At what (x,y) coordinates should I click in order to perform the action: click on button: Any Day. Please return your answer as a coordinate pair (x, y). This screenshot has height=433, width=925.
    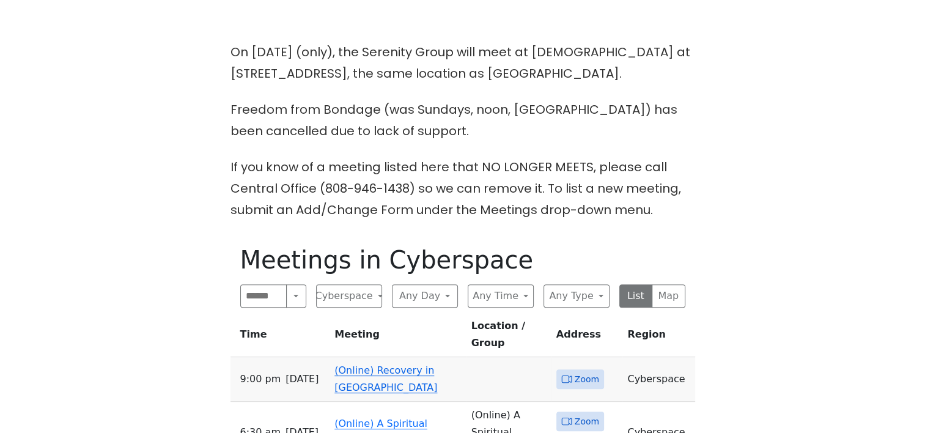
    Looking at the image, I should click on (425, 296).